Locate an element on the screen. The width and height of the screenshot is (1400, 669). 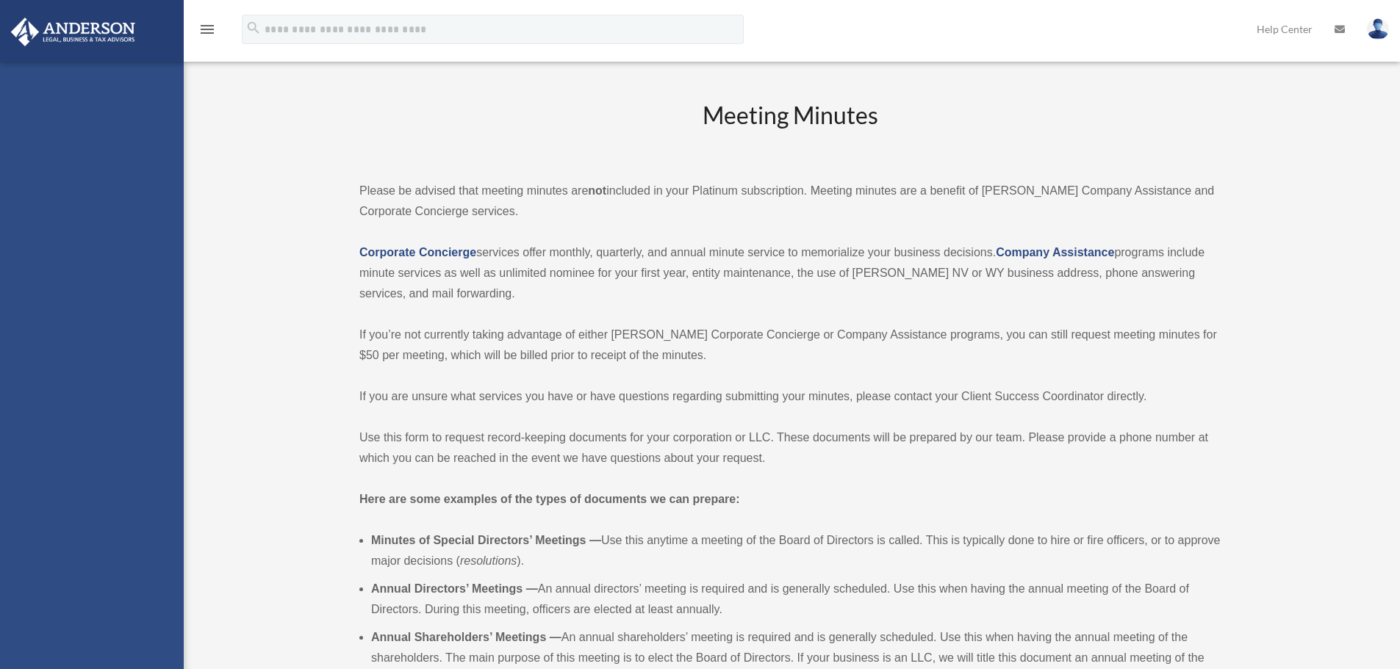
a: Company Assistance is located at coordinates (1055, 252).